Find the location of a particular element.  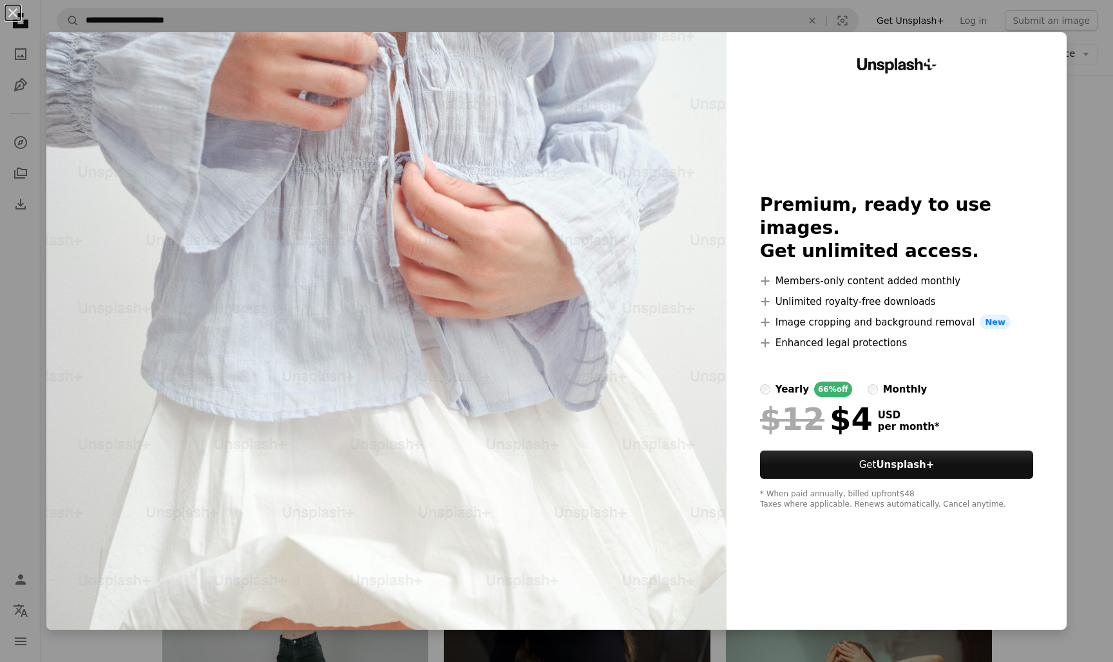

div: 66% off is located at coordinates (833, 389).